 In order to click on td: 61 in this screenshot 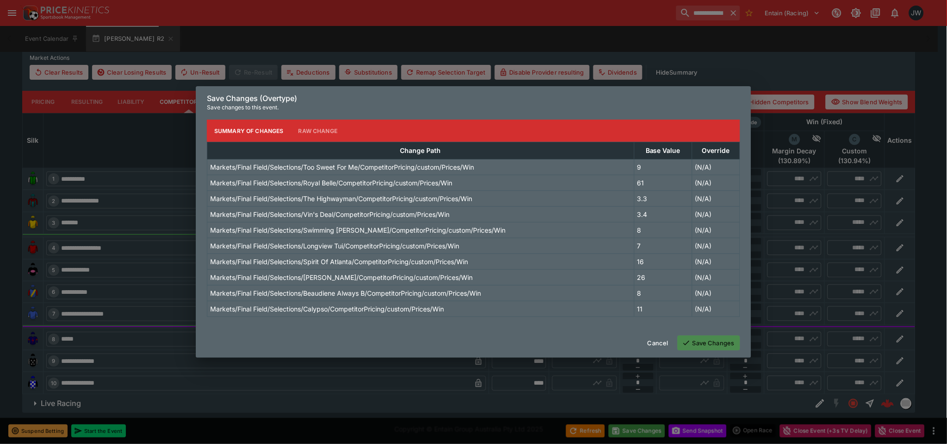, I will do `click(663, 183)`.